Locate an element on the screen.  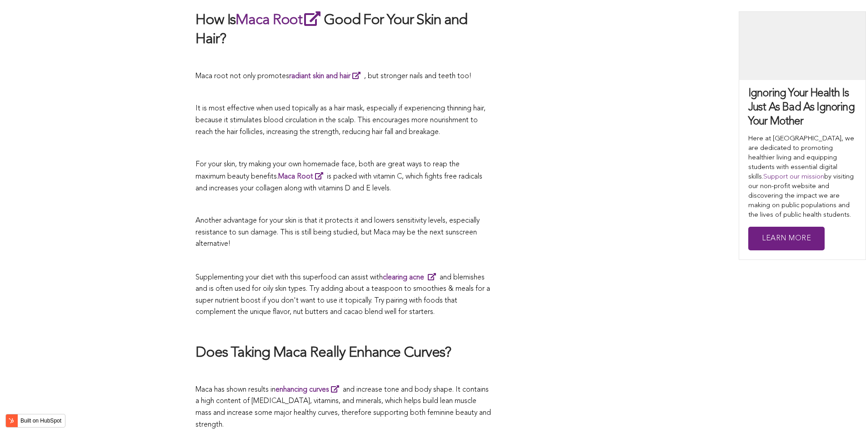
h2: Does Taking Maca Really Enhance Curves? is located at coordinates (343, 354).